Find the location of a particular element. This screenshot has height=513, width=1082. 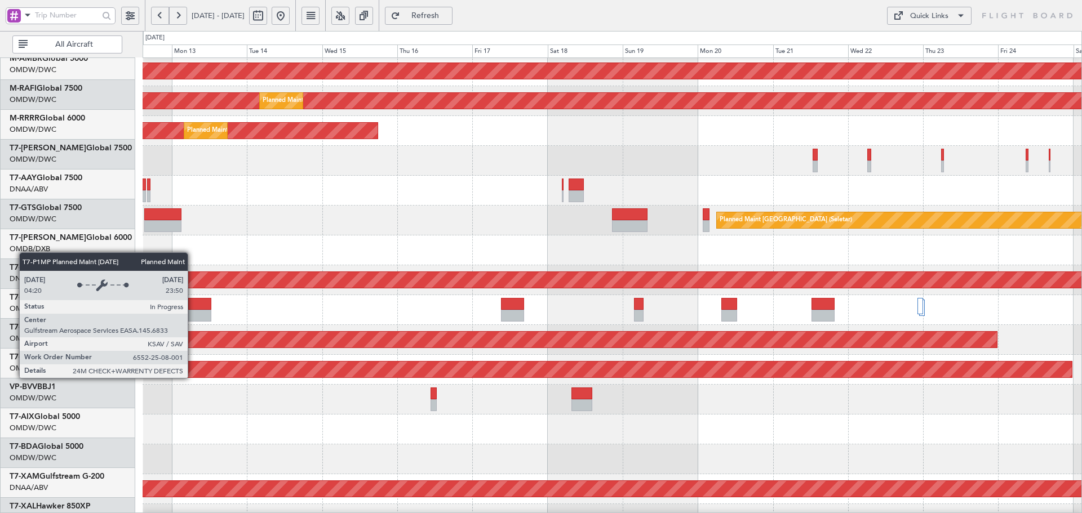

span: T7-XAM is located at coordinates (24, 477).